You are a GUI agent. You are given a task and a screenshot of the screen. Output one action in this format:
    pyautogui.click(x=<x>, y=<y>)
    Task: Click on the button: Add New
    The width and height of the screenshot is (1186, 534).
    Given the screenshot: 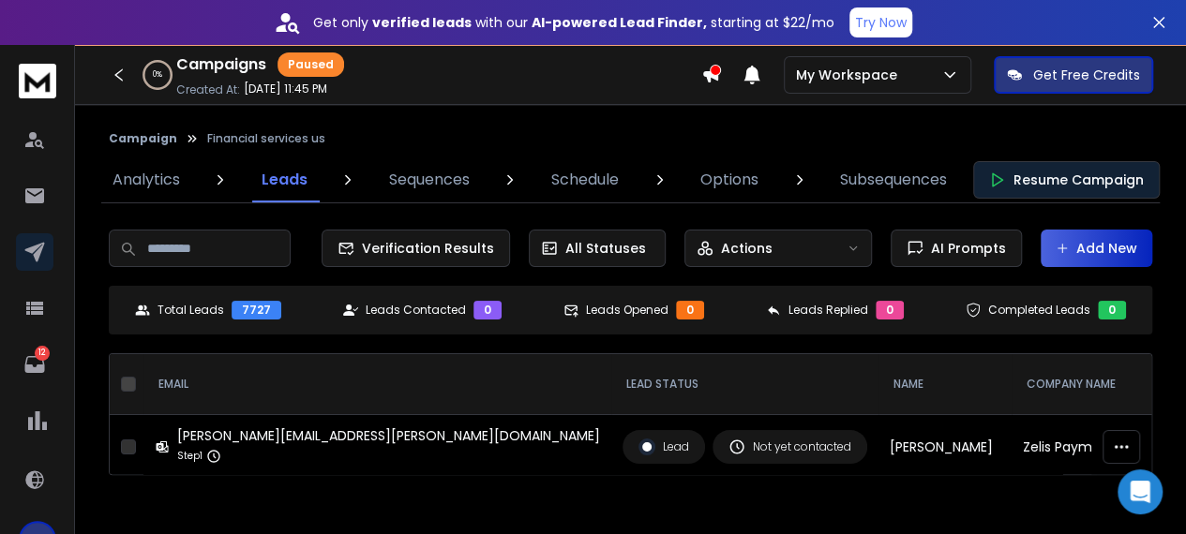 What is the action you would take?
    pyautogui.click(x=1096, y=248)
    